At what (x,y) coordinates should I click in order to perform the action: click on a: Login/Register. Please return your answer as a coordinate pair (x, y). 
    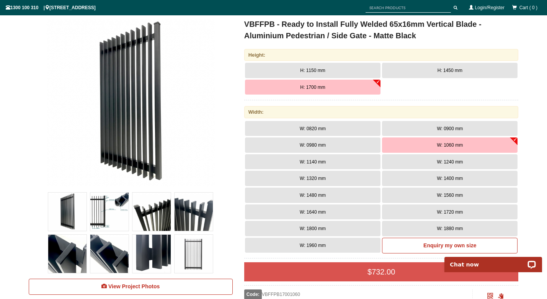
    Looking at the image, I should click on (489, 8).